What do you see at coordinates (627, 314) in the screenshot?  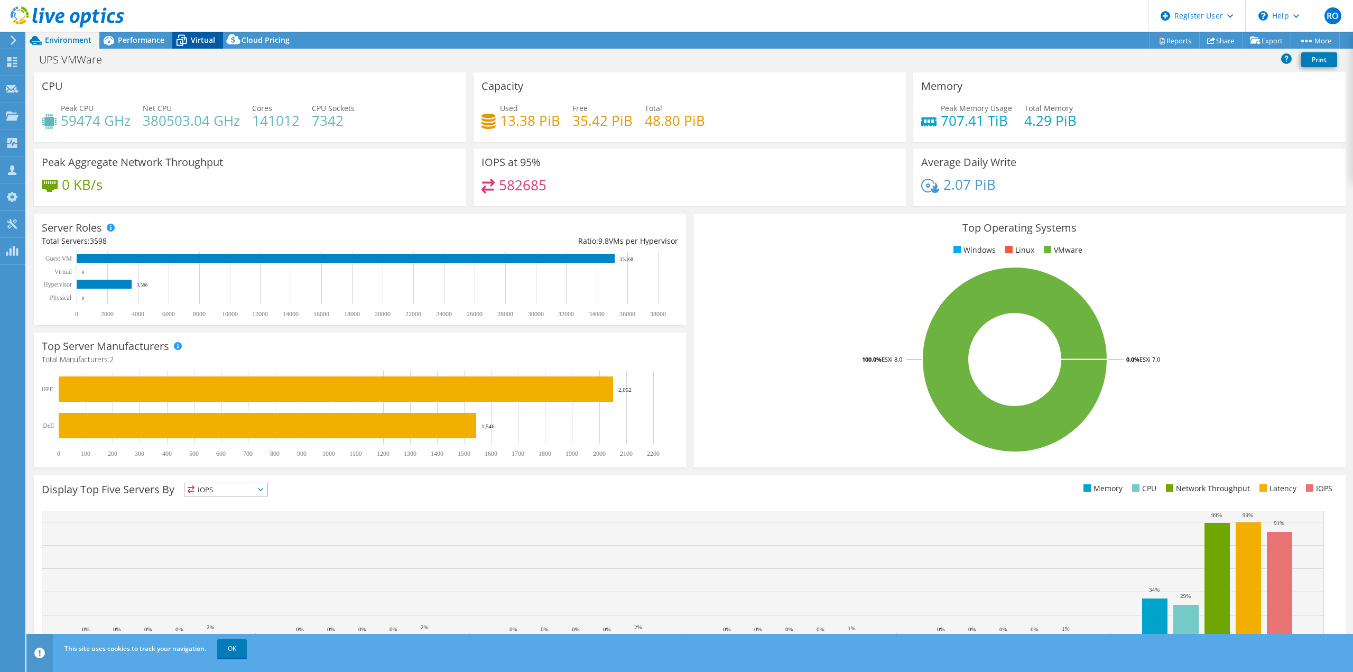 I see `text: 36000` at bounding box center [627, 314].